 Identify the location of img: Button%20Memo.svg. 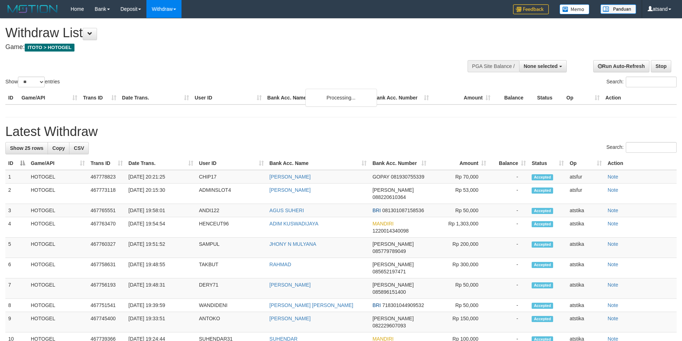
(575, 9).